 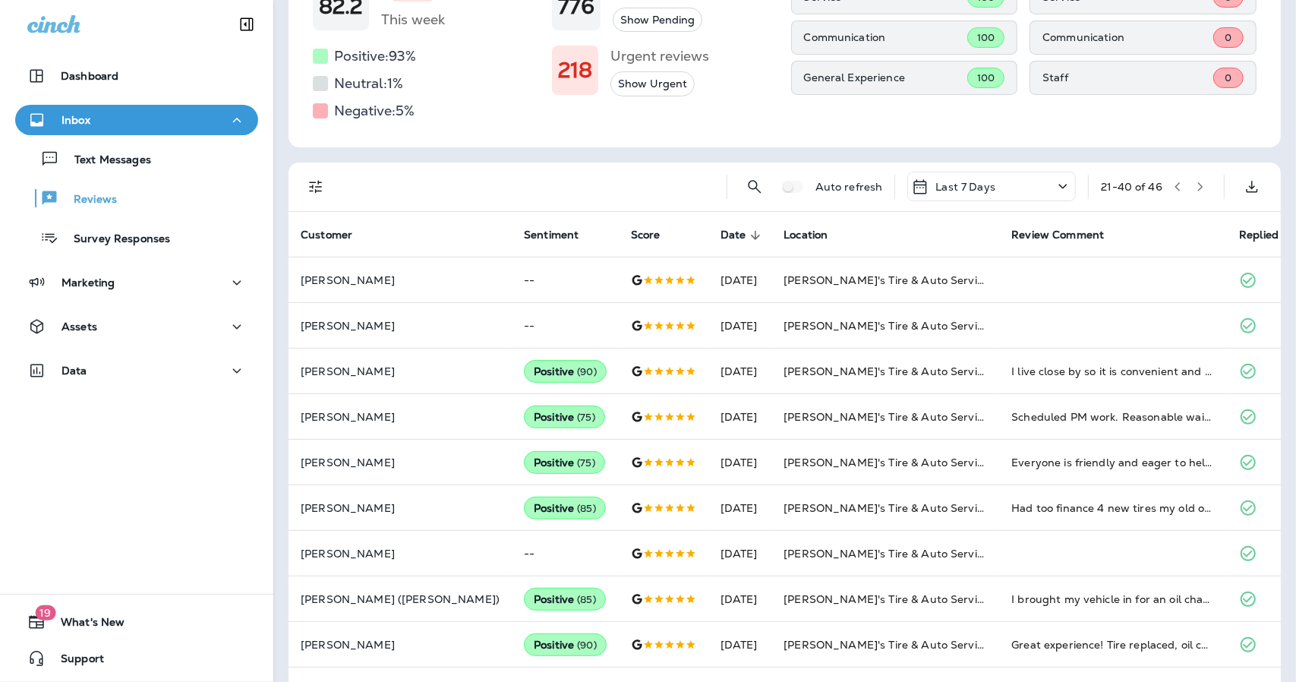 What do you see at coordinates (79, 327) in the screenshot?
I see `p: Assets` at bounding box center [79, 327].